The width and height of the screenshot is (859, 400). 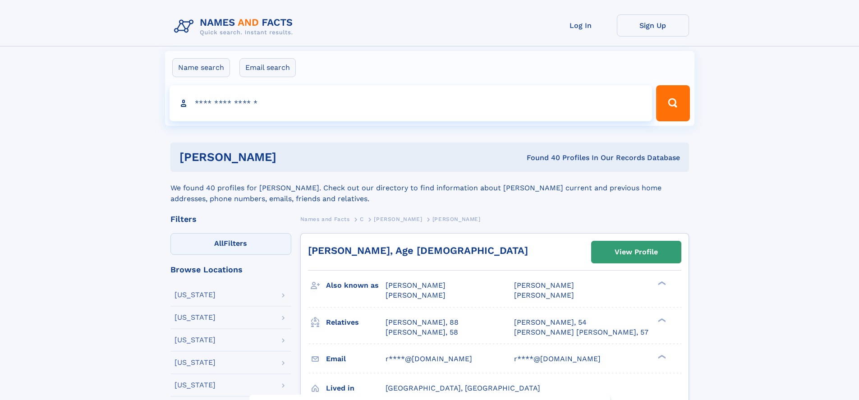 What do you see at coordinates (362, 219) in the screenshot?
I see `span: C` at bounding box center [362, 219].